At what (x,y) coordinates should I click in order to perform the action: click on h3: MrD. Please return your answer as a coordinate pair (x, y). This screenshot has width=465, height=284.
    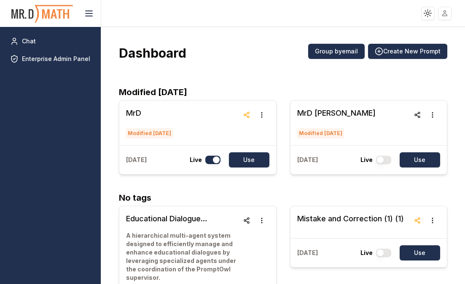
    Looking at the image, I should click on (150, 113).